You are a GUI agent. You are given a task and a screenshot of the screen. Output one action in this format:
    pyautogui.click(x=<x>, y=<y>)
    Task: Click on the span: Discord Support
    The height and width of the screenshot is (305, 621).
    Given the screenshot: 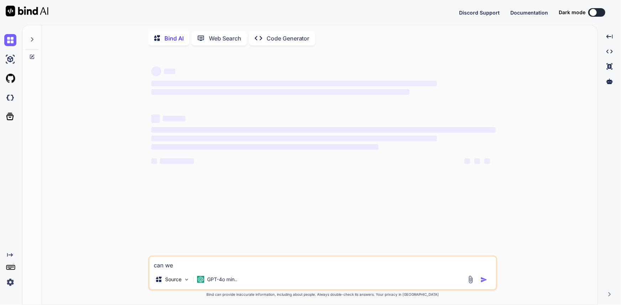 What is the action you would take?
    pyautogui.click(x=479, y=12)
    